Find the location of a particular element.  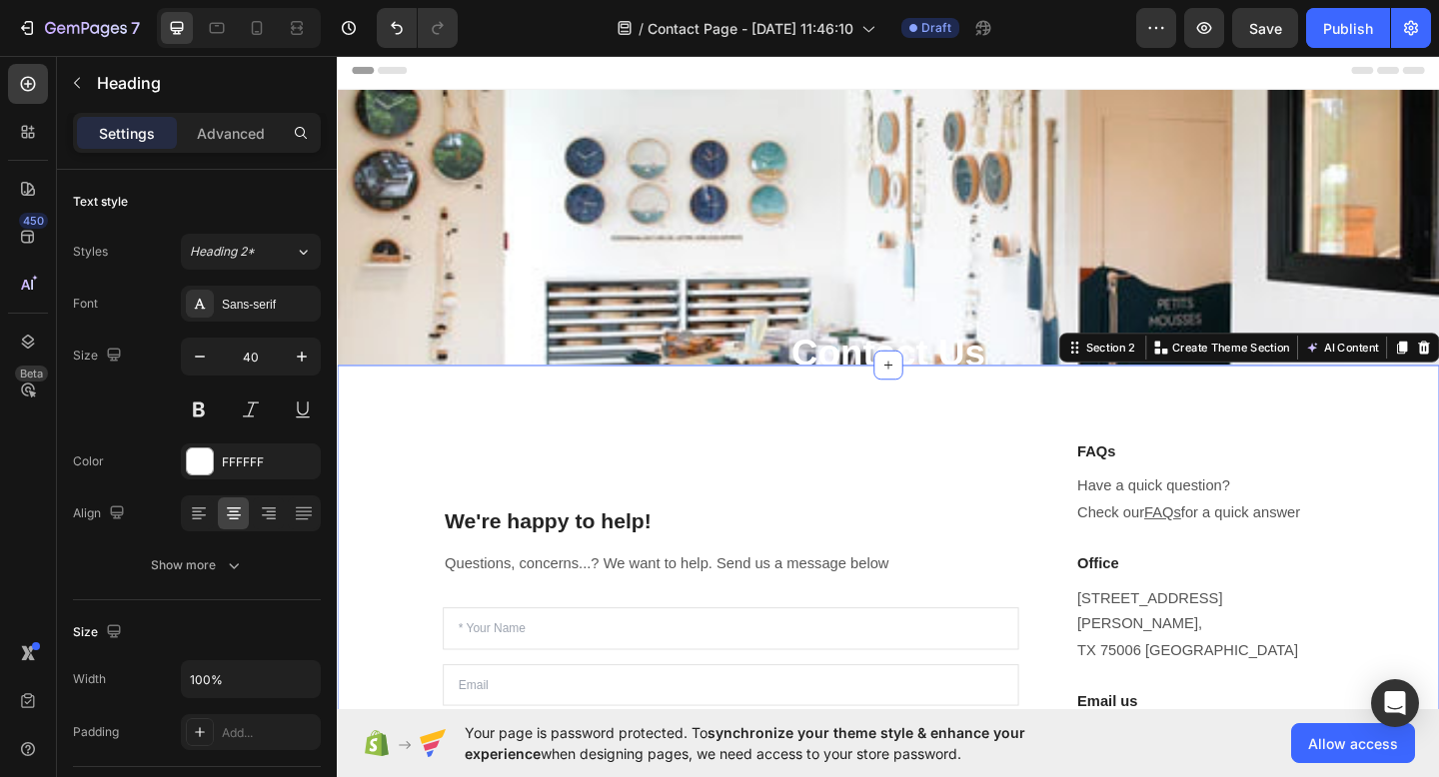

p: FAQs is located at coordinates (943, 434).